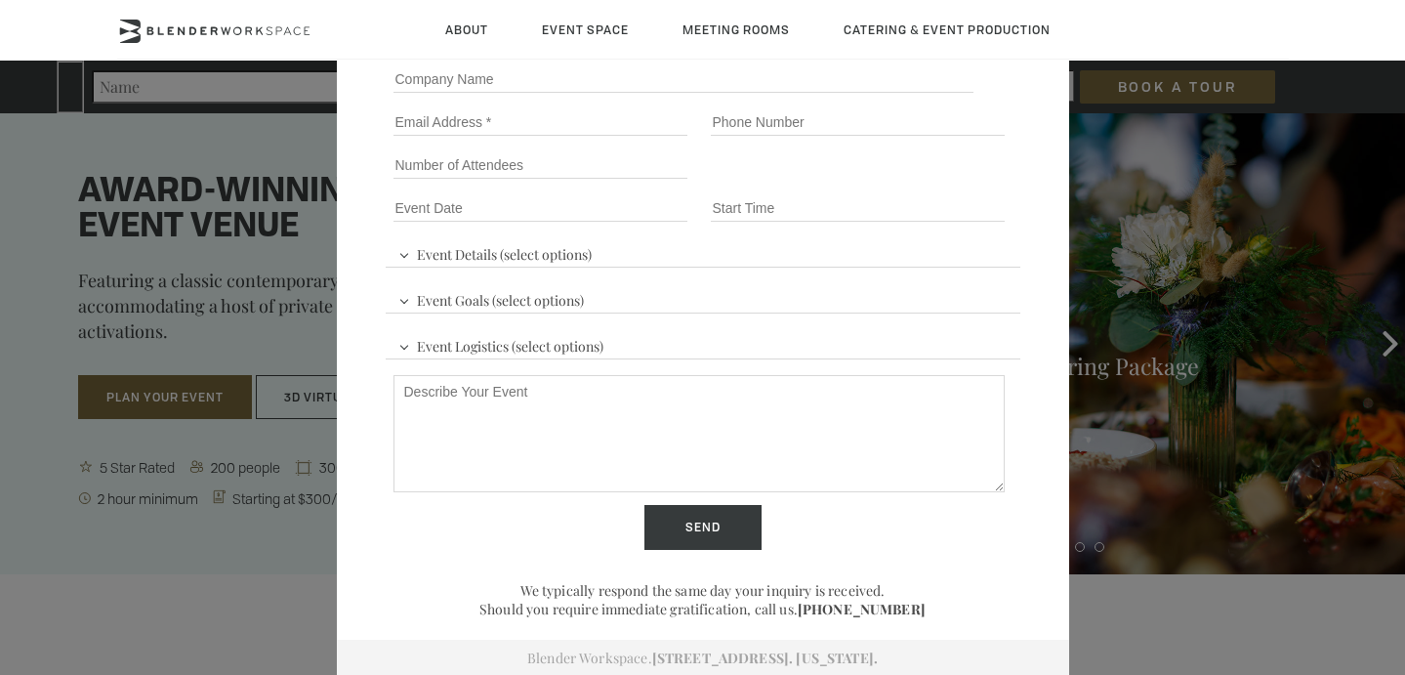 The height and width of the screenshot is (675, 1405). I want to click on span: Event Details (select options), so click(495, 252).